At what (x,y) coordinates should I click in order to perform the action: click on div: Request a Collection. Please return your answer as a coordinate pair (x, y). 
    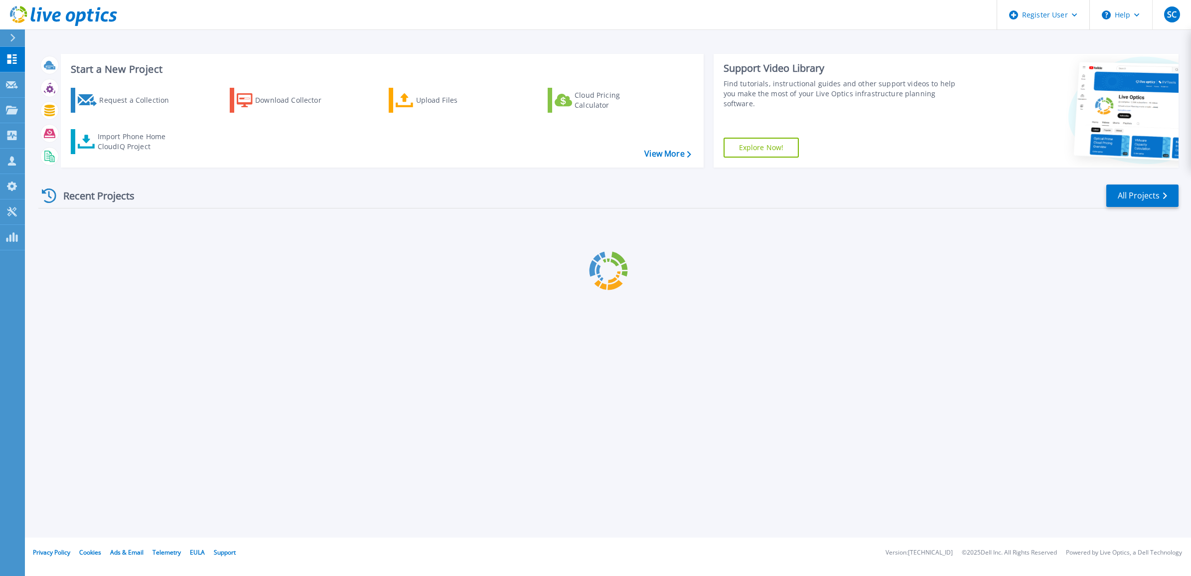
    Looking at the image, I should click on (139, 100).